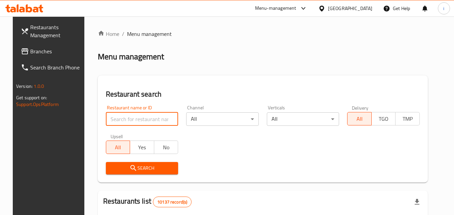 The width and height of the screenshot is (454, 215). I want to click on span: Search, so click(142, 168).